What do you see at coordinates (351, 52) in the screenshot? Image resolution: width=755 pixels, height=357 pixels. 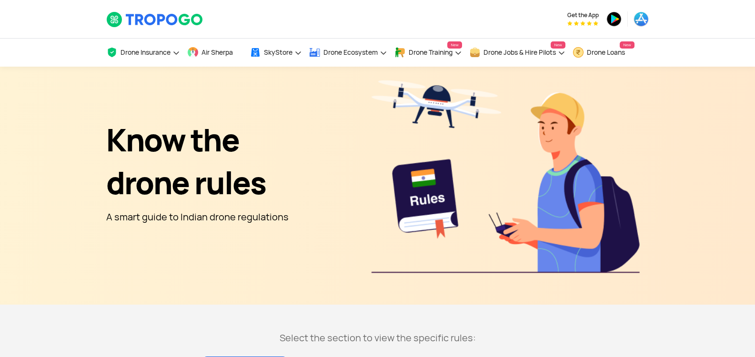 I see `span: Drone Ecosystem` at bounding box center [351, 52].